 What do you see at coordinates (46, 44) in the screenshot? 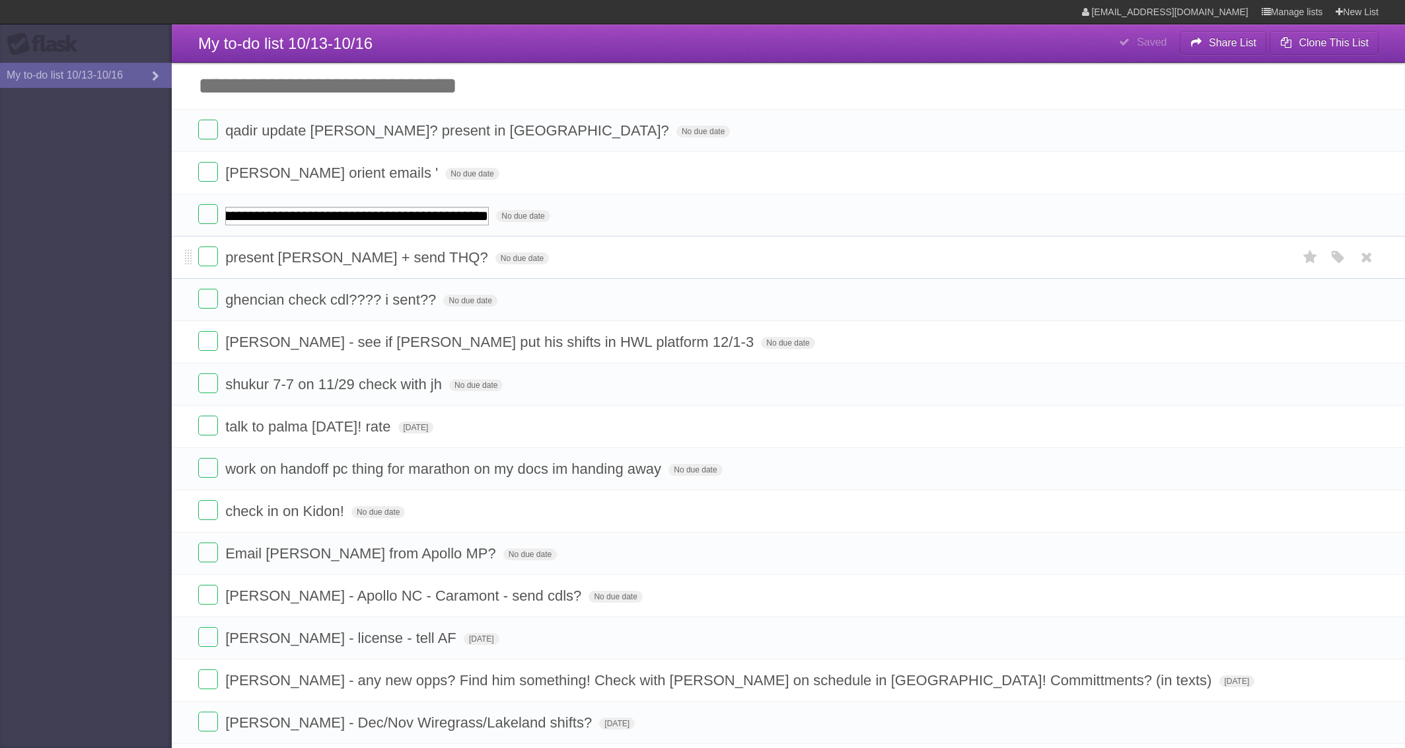
I see `div: Flask` at bounding box center [46, 44].